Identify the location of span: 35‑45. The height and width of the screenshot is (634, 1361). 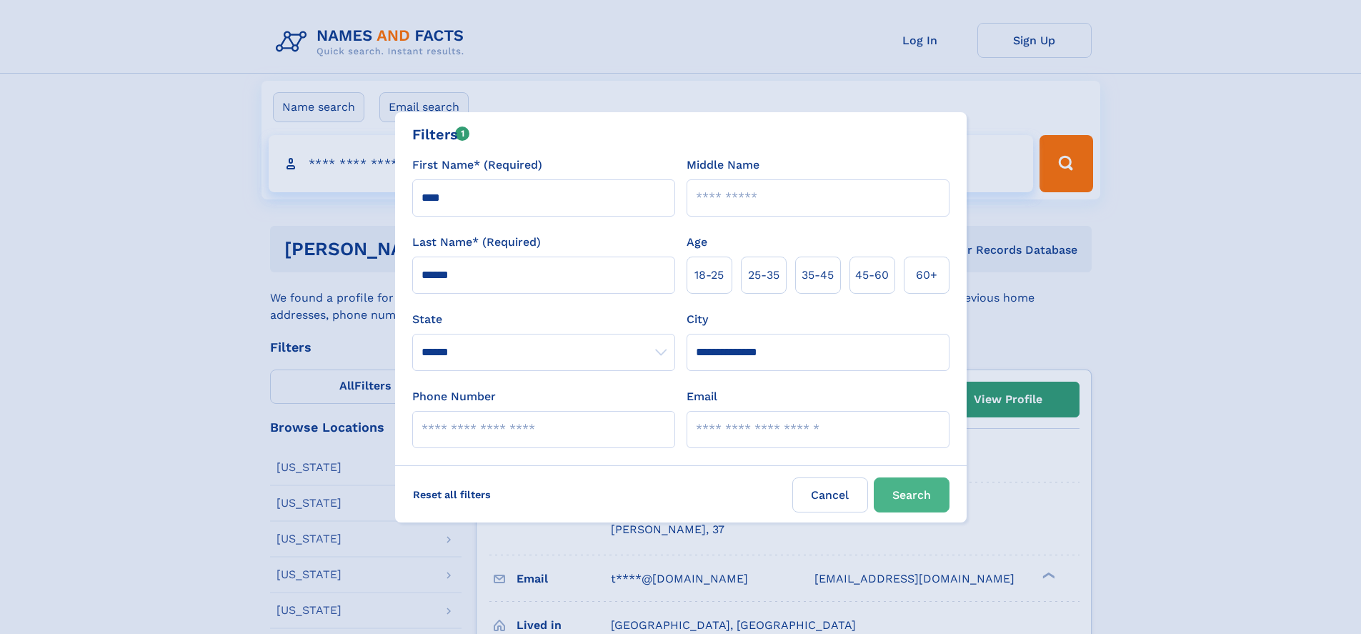
(817, 275).